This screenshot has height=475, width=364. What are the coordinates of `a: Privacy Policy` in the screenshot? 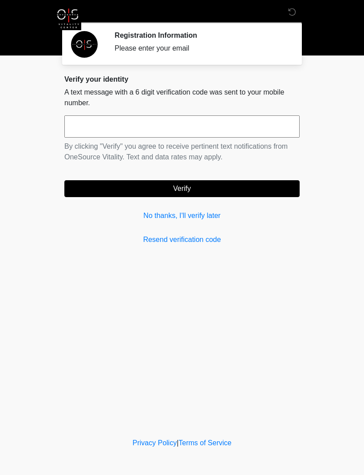 It's located at (155, 442).